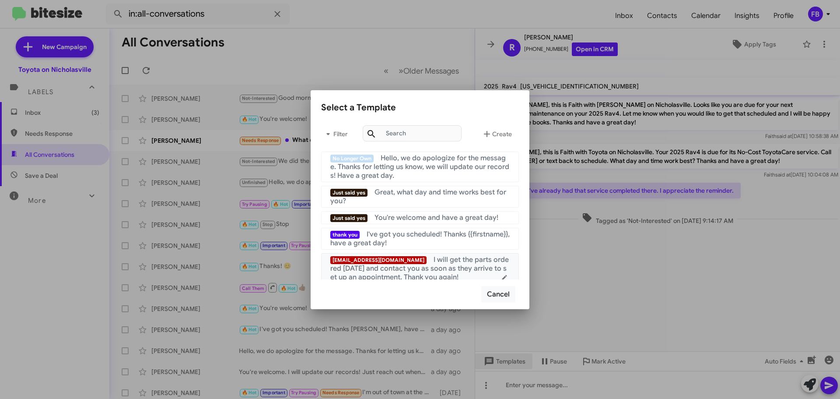 This screenshot has height=399, width=840. What do you see at coordinates (352, 158) in the screenshot?
I see `span: No Longer Own` at bounding box center [352, 158].